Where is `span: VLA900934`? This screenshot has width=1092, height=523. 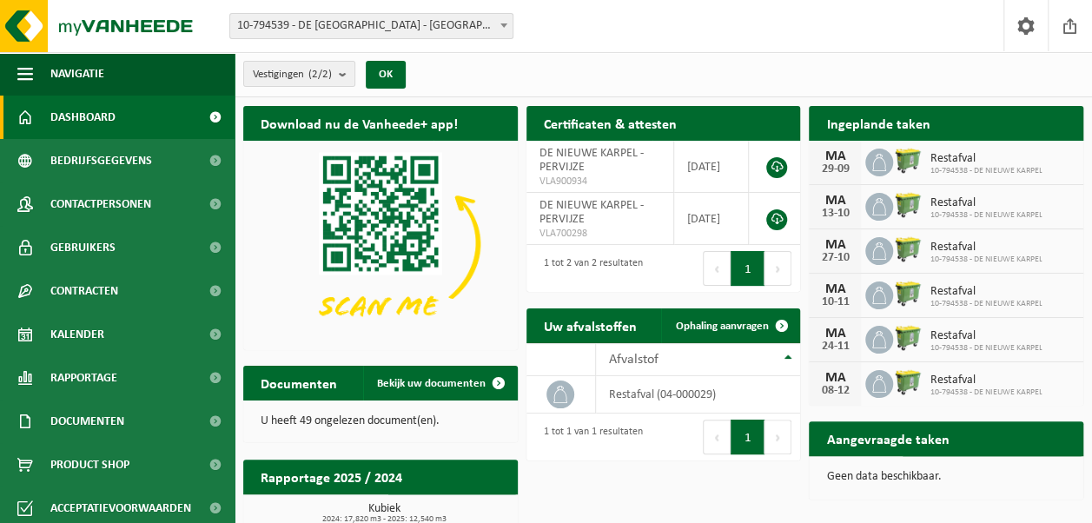
span: VLA900934 is located at coordinates (600, 182).